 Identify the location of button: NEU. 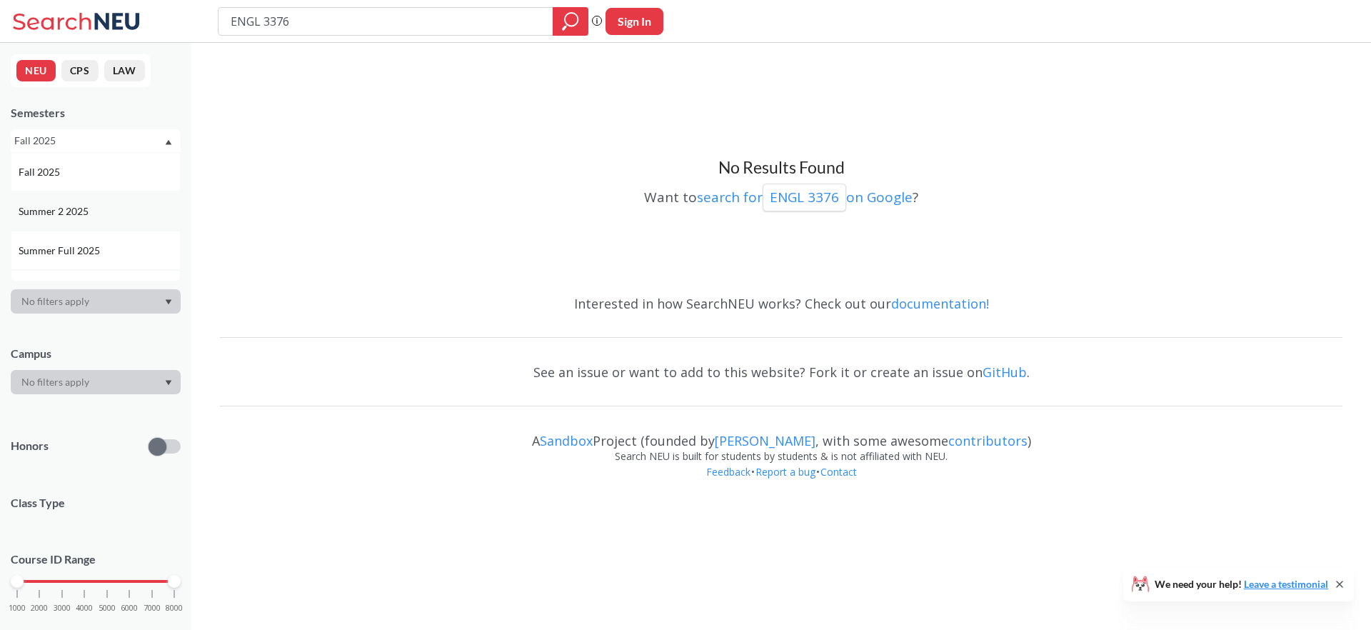
(36, 71).